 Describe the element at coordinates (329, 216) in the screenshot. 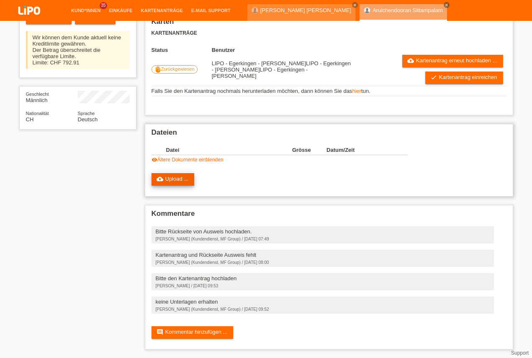

I see `h2: Kommentare` at that location.